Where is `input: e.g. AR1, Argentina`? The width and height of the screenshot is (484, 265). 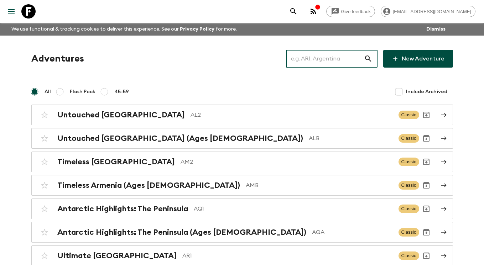
input: e.g. AR1, Argentina is located at coordinates (325, 59).